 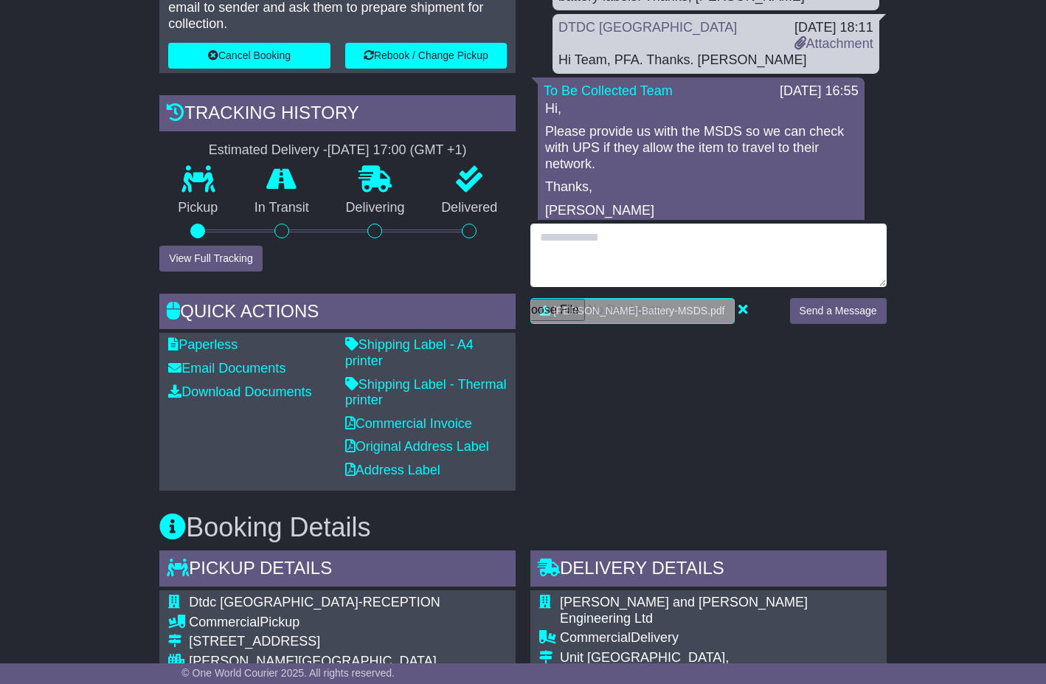 I want to click on div: Quick Actions, so click(x=337, y=313).